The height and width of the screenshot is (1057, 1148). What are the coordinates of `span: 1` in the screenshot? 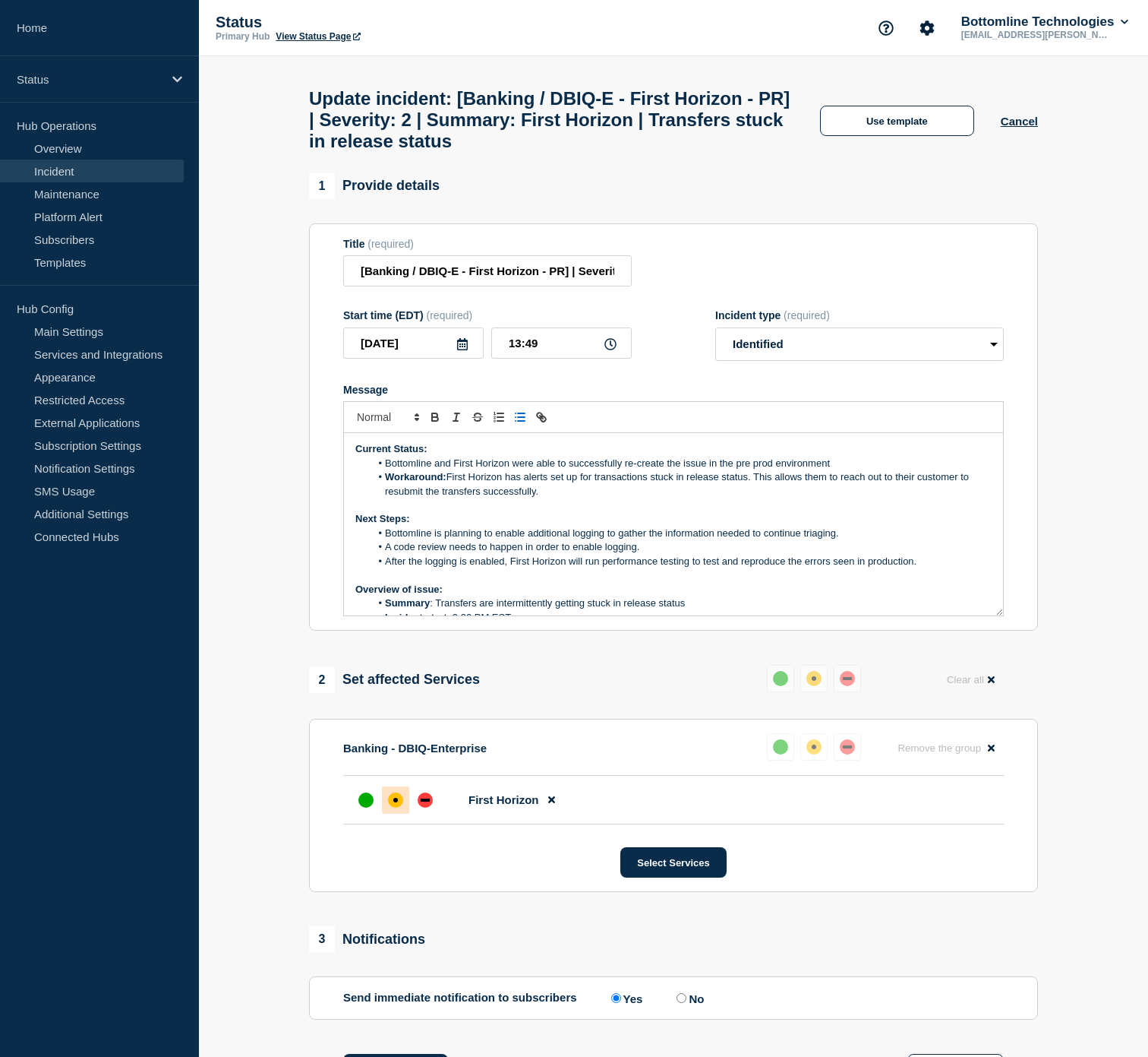 It's located at (322, 186).